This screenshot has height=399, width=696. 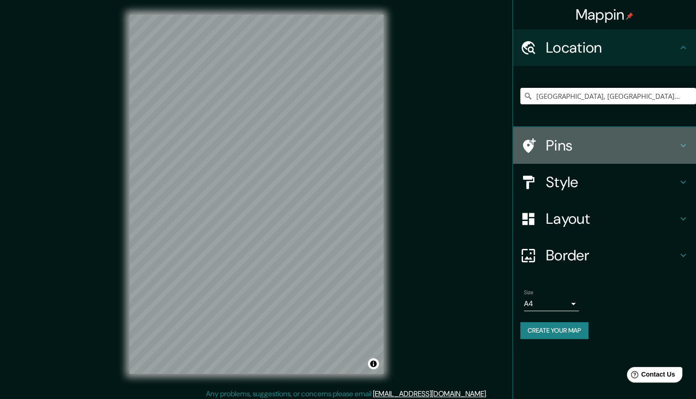 What do you see at coordinates (612, 182) in the screenshot?
I see `h4: Style` at bounding box center [612, 182].